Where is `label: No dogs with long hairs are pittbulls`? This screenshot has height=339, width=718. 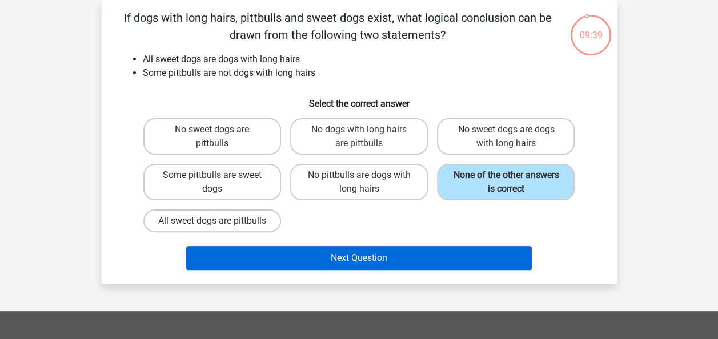
label: No dogs with long hairs are pittbulls is located at coordinates (359, 137).